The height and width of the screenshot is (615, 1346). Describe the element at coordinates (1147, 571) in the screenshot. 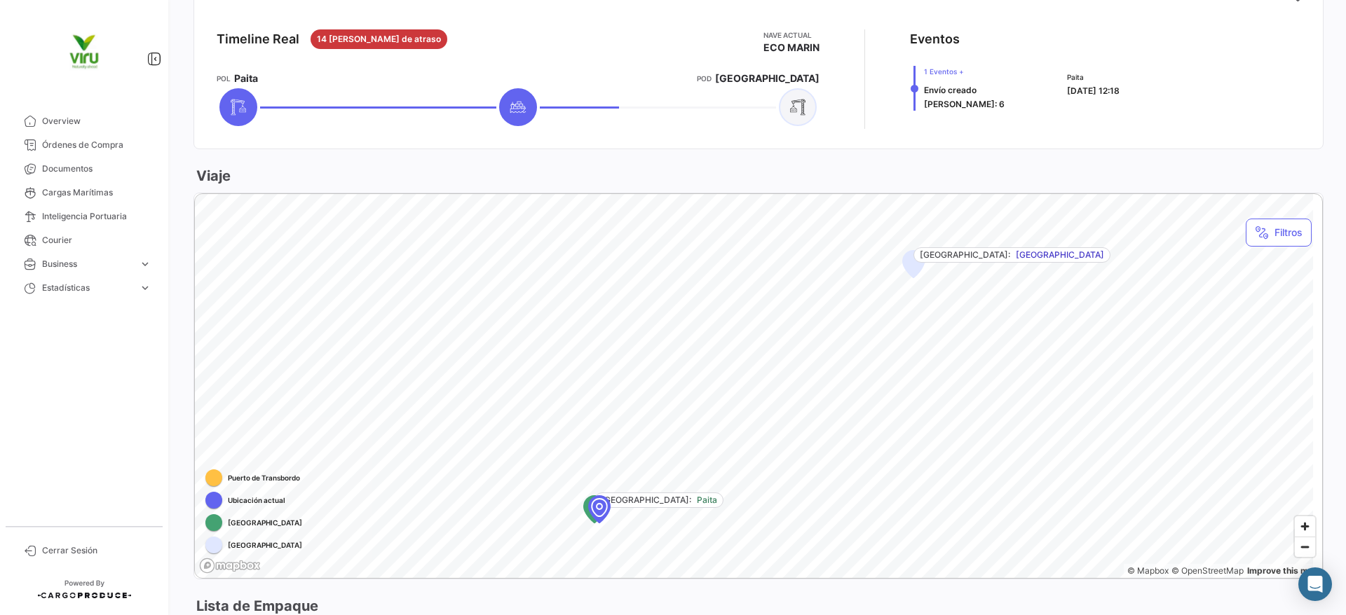

I see `a: Mapbox` at that location.